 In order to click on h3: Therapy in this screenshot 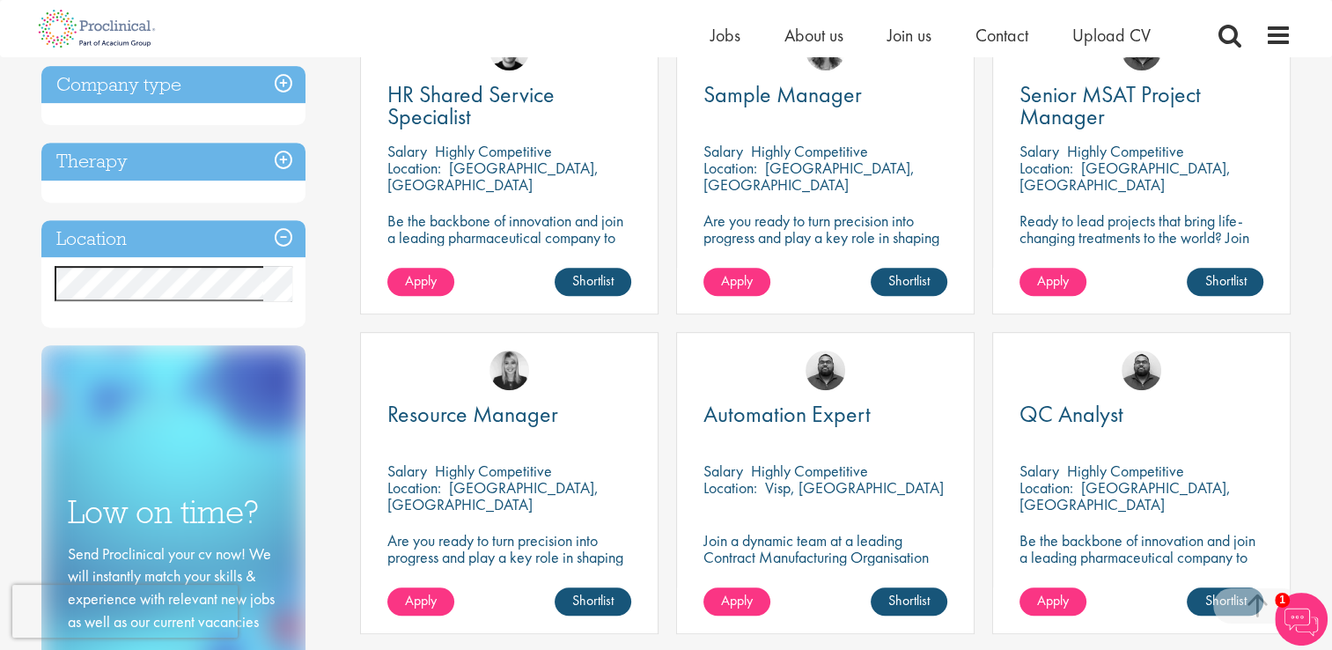, I will do `click(173, 161)`.